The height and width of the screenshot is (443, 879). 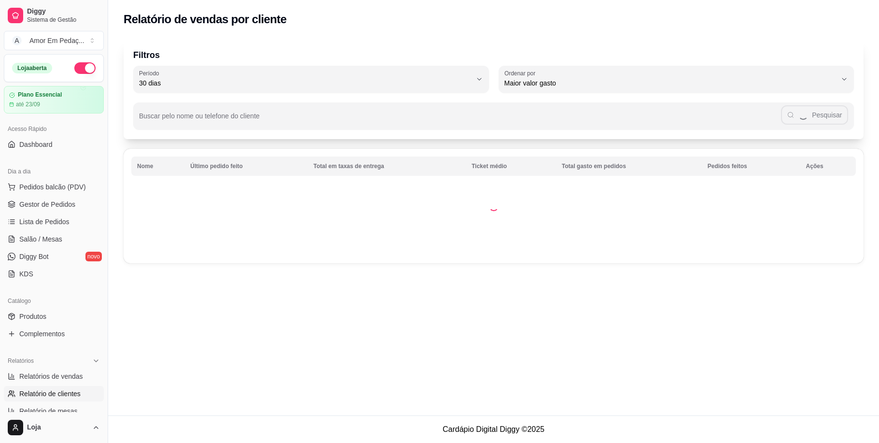 What do you see at coordinates (33, 316) in the screenshot?
I see `span: Produtos` at bounding box center [33, 316].